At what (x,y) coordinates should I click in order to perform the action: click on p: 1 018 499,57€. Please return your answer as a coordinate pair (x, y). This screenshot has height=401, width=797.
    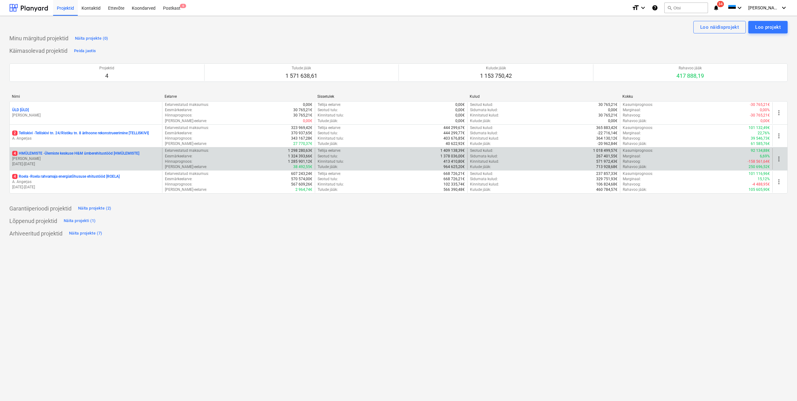
    Looking at the image, I should click on (605, 150).